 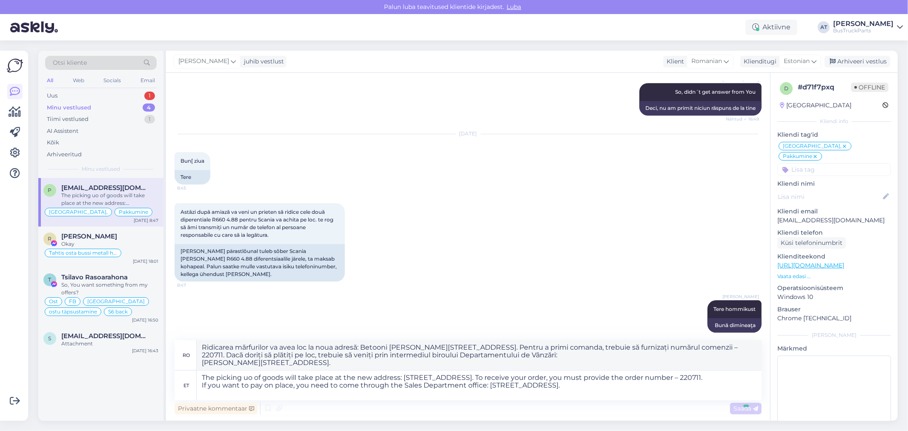 I want to click on div: Klienditugi, so click(x=758, y=61).